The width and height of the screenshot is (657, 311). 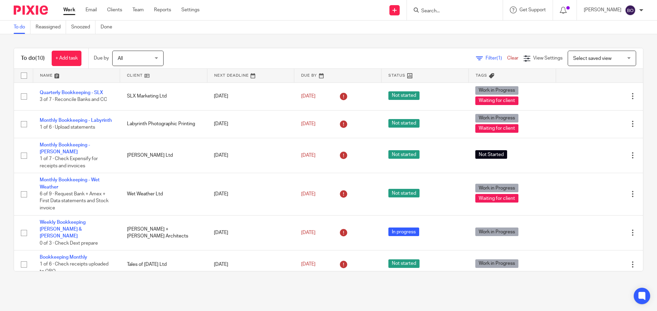 I want to click on span: Tags, so click(x=482, y=75).